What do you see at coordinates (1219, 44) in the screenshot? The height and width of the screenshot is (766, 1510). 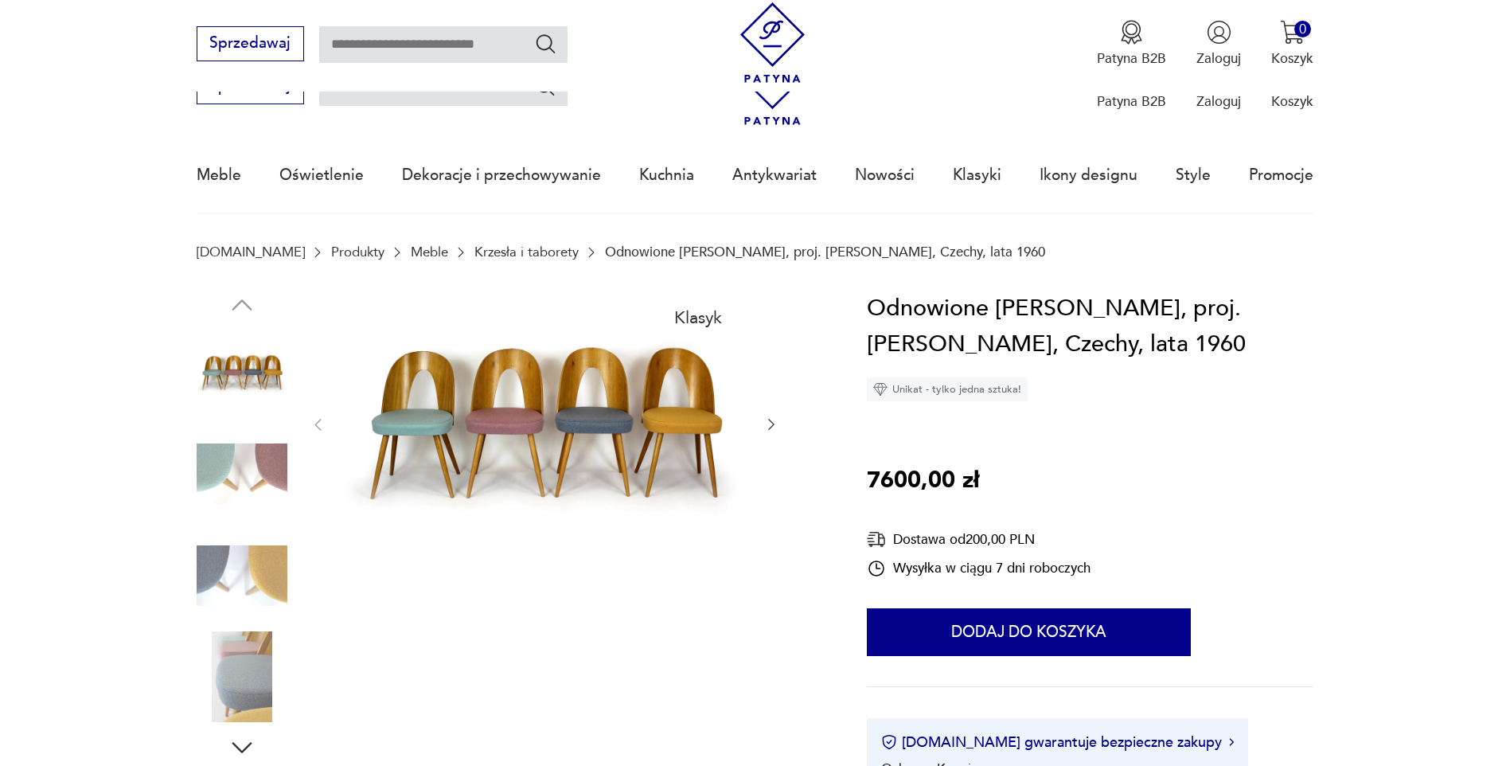 I see `button: Zaloguj` at bounding box center [1219, 44].